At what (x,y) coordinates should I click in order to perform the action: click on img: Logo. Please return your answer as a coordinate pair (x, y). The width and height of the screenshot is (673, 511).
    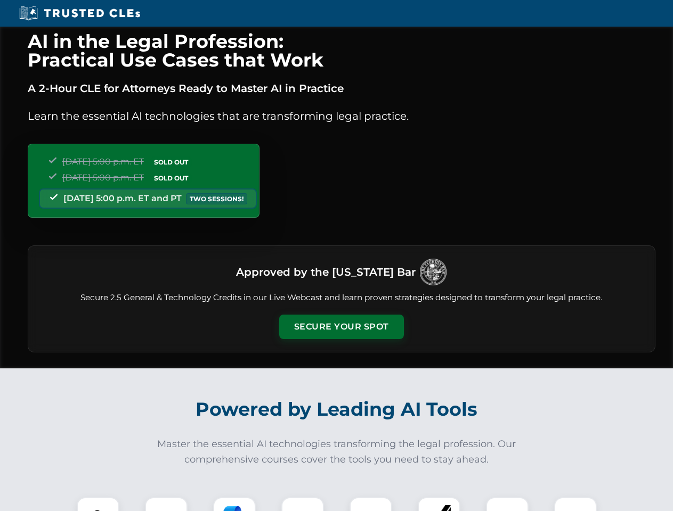
    Looking at the image, I should click on (433, 272).